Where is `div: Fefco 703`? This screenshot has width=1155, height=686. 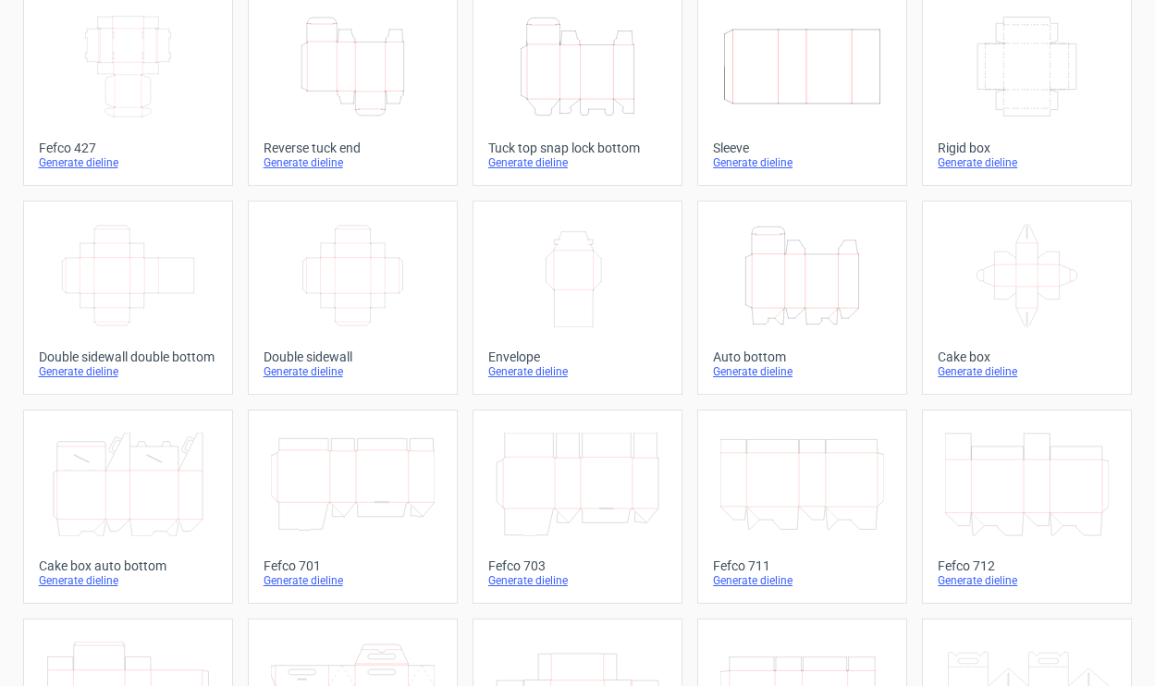
div: Fefco 703 is located at coordinates (577, 566).